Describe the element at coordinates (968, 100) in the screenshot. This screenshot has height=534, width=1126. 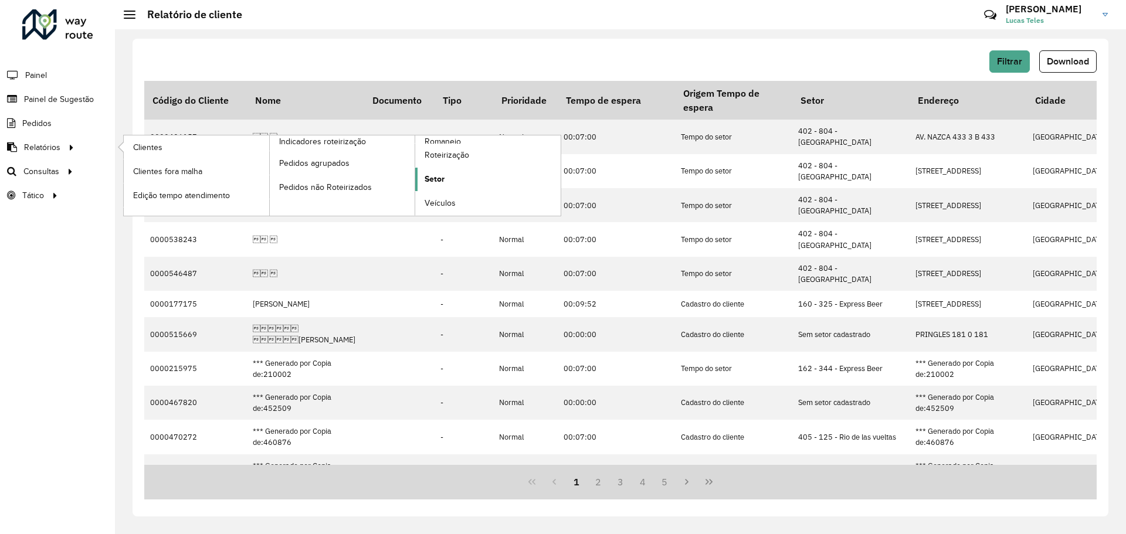
I see `th: Endereço` at that location.